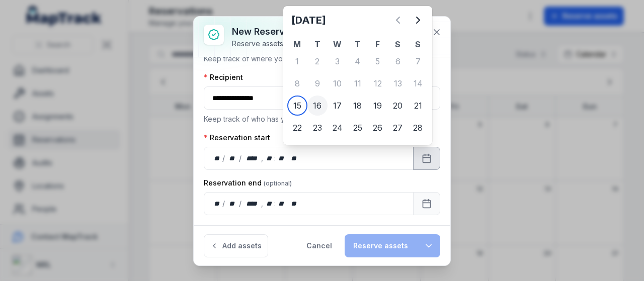  Describe the element at coordinates (358, 97) in the screenshot. I see `div: September 2025` at that location.